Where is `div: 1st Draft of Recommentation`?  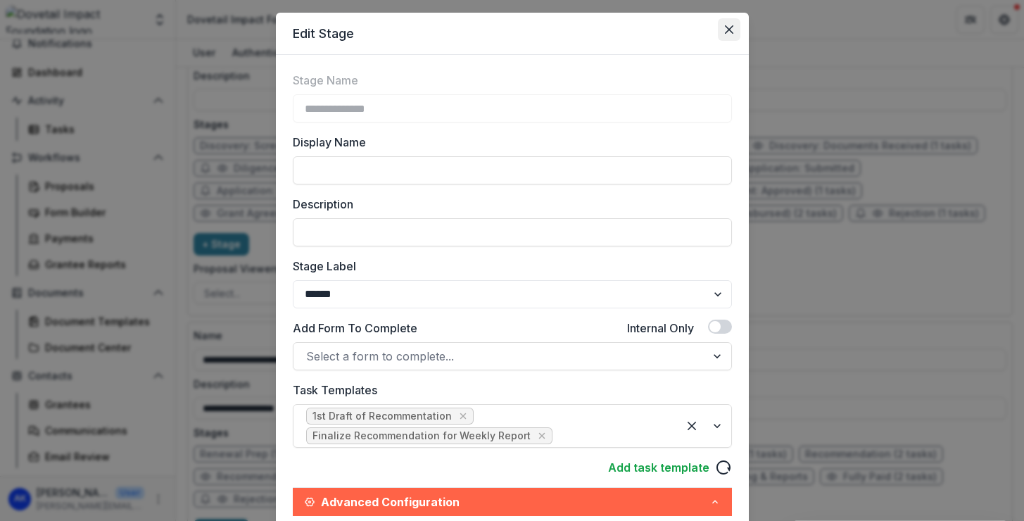
div: 1st Draft of Recommentation is located at coordinates (382, 416).